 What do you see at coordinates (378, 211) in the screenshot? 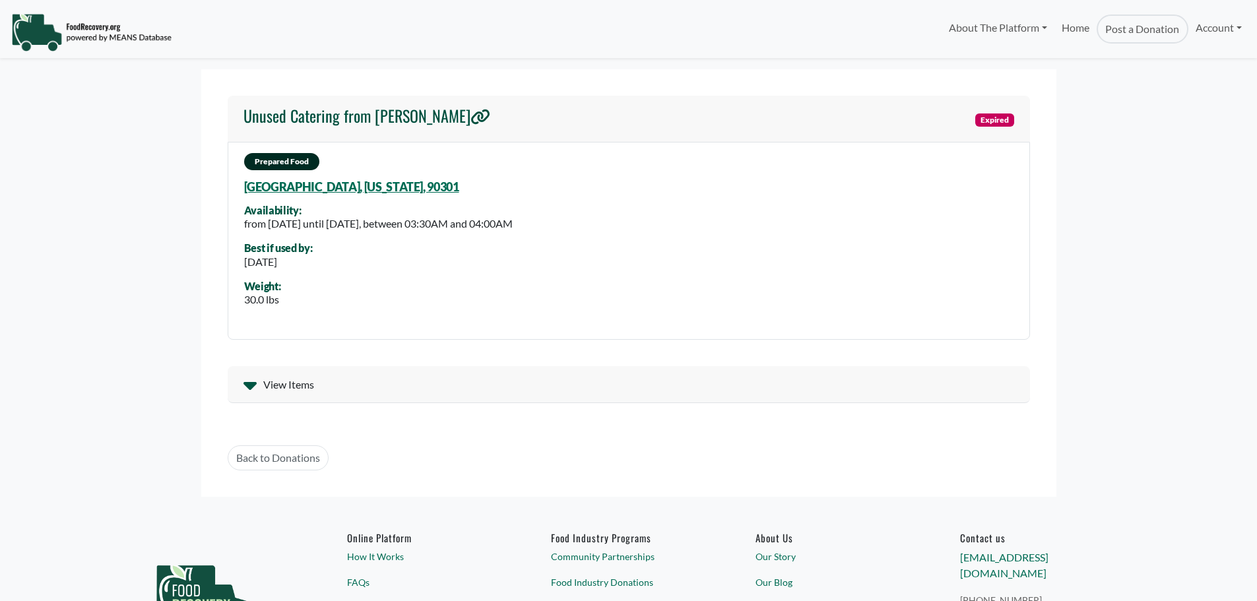
I see `div: Availability:` at bounding box center [378, 211].